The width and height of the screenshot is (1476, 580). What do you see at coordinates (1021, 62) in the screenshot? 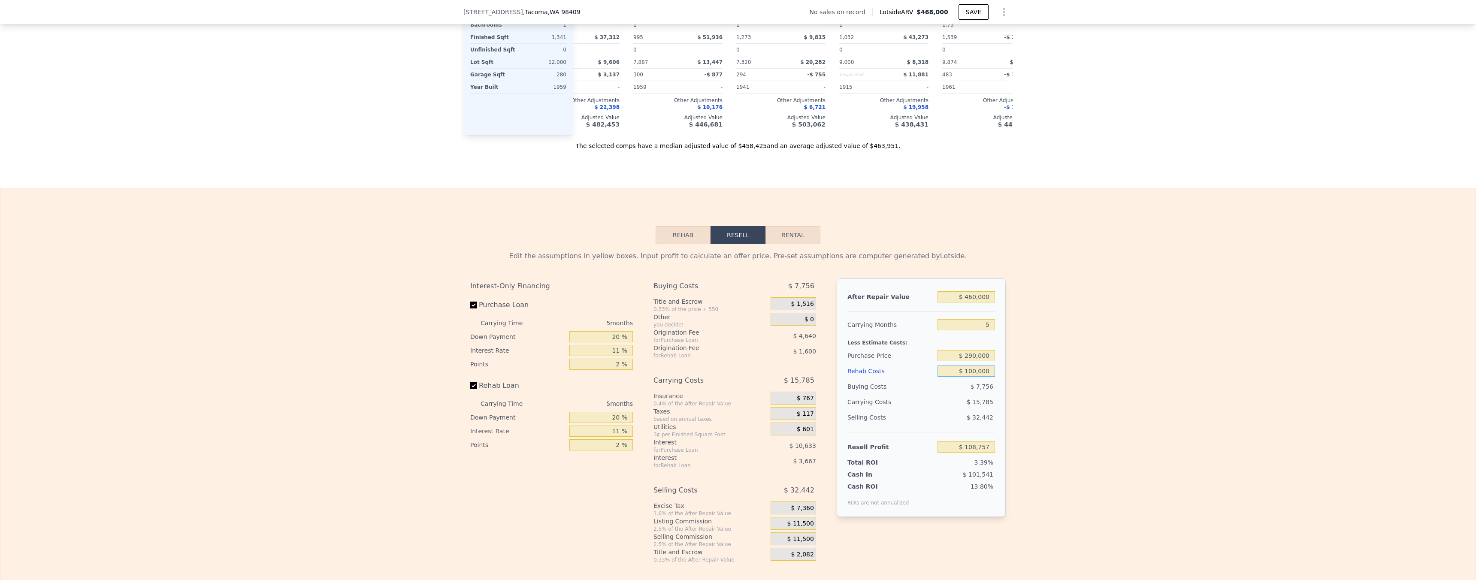
I see `span: $ 7,094` at bounding box center [1021, 62].